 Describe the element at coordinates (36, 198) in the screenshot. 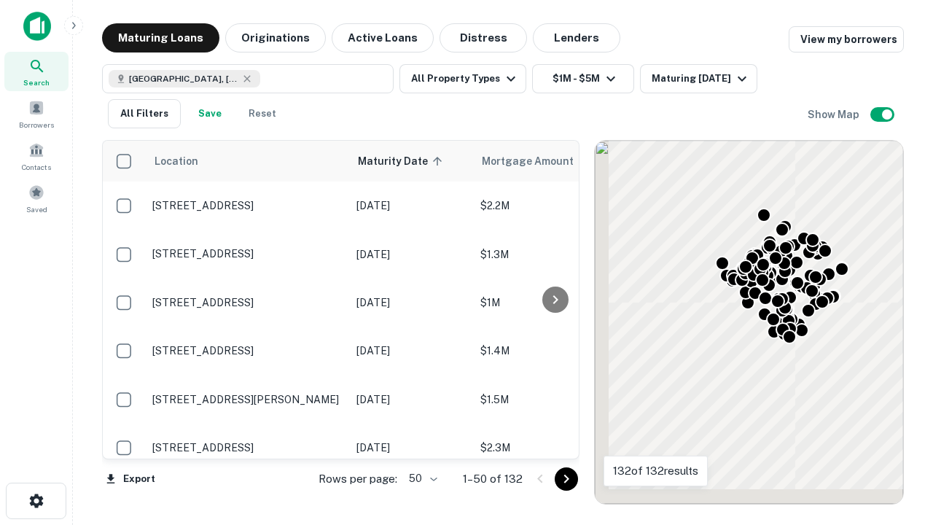

I see `div: Saved` at that location.